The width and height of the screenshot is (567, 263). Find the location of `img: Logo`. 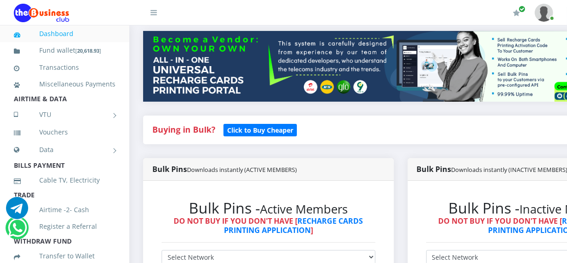

img: Logo is located at coordinates (42, 13).